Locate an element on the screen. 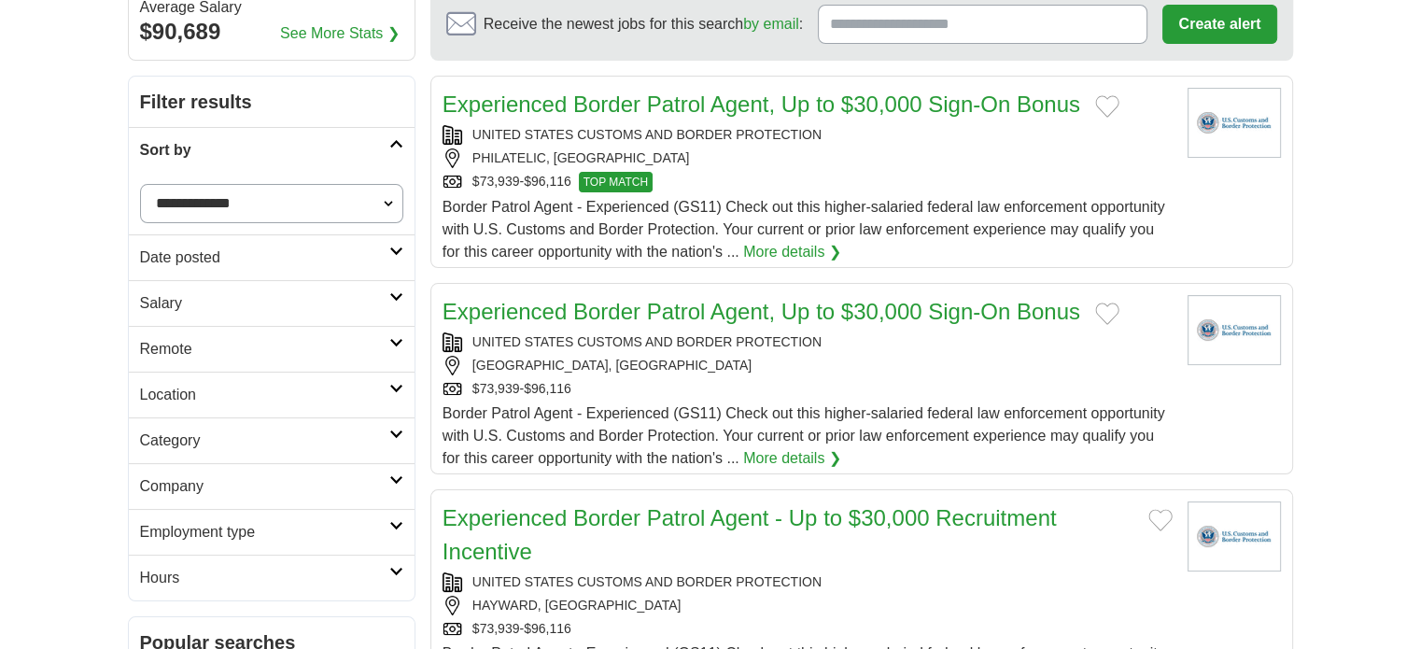 The image size is (1420, 649). h2: Company is located at coordinates (264, 486).